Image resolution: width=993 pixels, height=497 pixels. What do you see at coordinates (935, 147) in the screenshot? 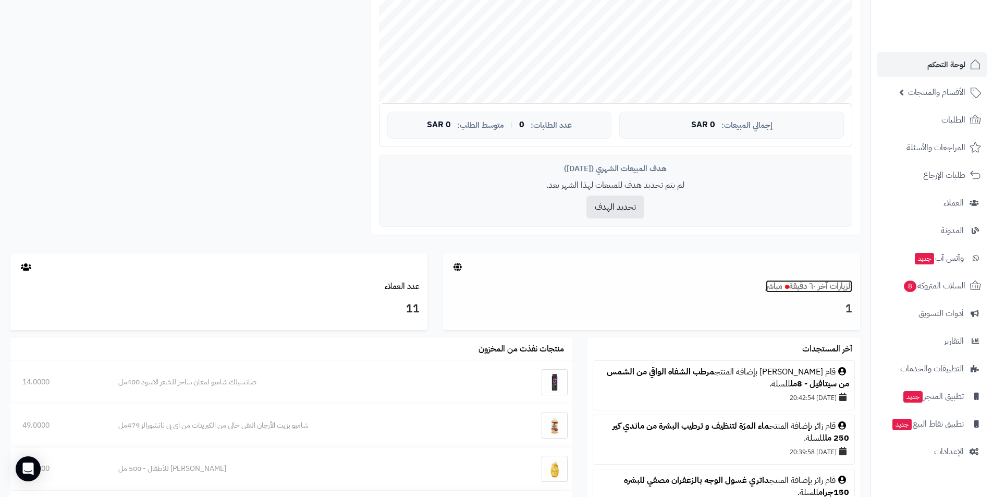
I see `span: المراجعات والأسئلة` at bounding box center [935, 147].